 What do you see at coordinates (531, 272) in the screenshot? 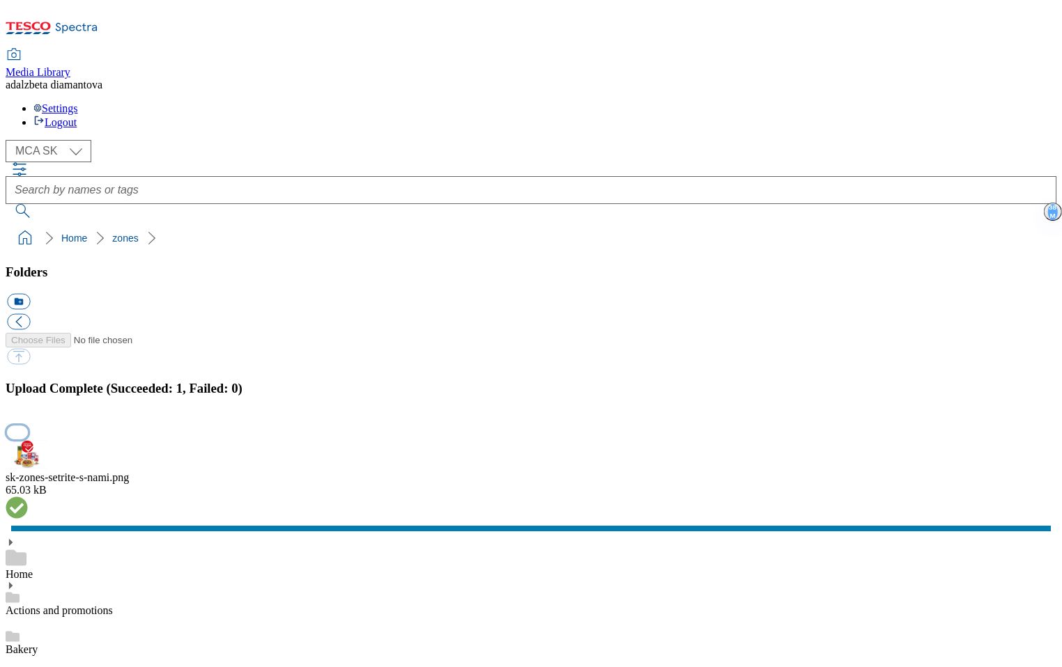
I see `h3: Folders` at bounding box center [531, 272].